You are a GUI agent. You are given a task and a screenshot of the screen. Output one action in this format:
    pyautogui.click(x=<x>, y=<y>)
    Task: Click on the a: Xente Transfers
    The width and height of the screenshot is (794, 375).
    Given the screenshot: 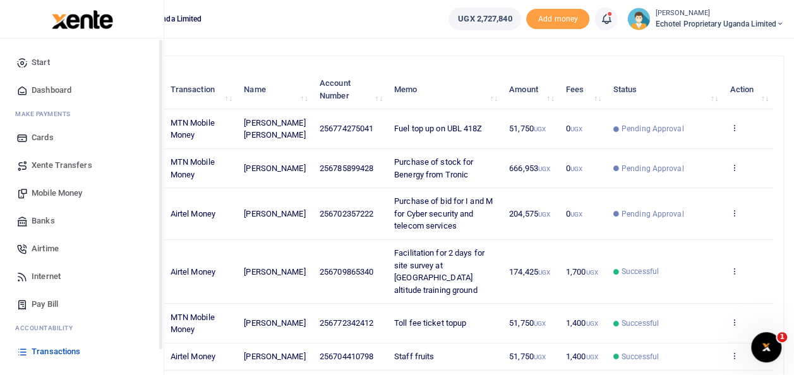 What is the action you would take?
    pyautogui.click(x=82, y=166)
    